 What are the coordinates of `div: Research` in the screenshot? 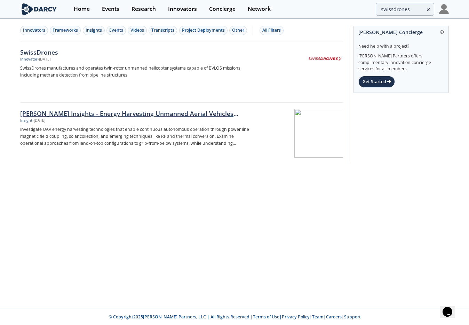 It's located at (144, 9).